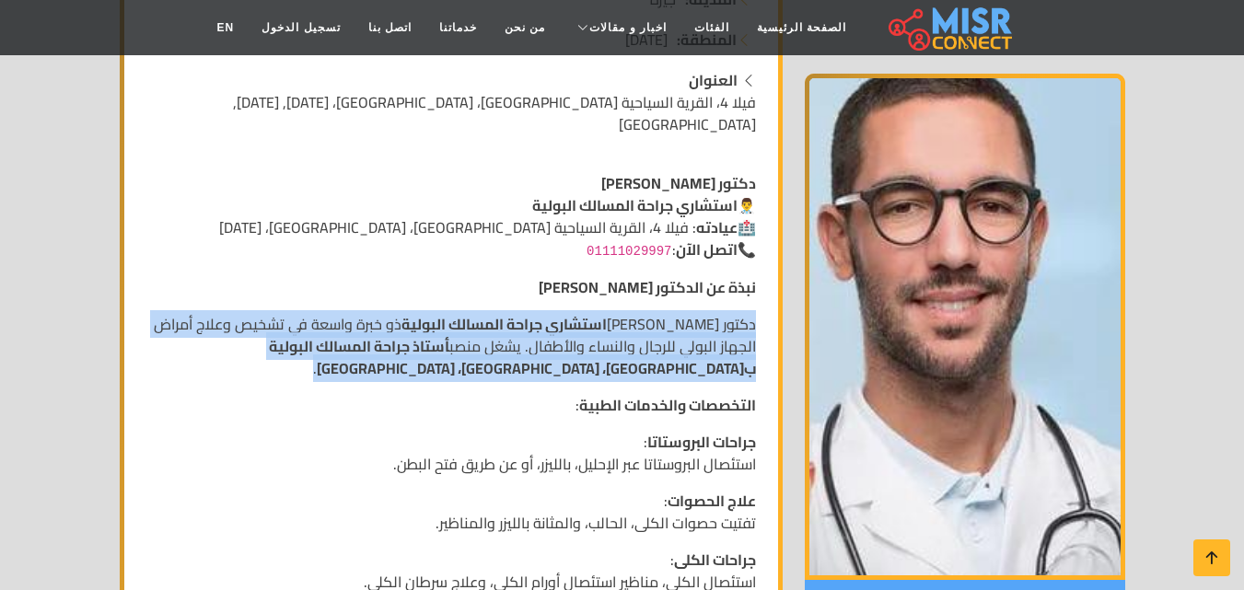 Image resolution: width=1244 pixels, height=590 pixels. What do you see at coordinates (300, 28) in the screenshot?
I see `a: تسجيل الدخول` at bounding box center [300, 28].